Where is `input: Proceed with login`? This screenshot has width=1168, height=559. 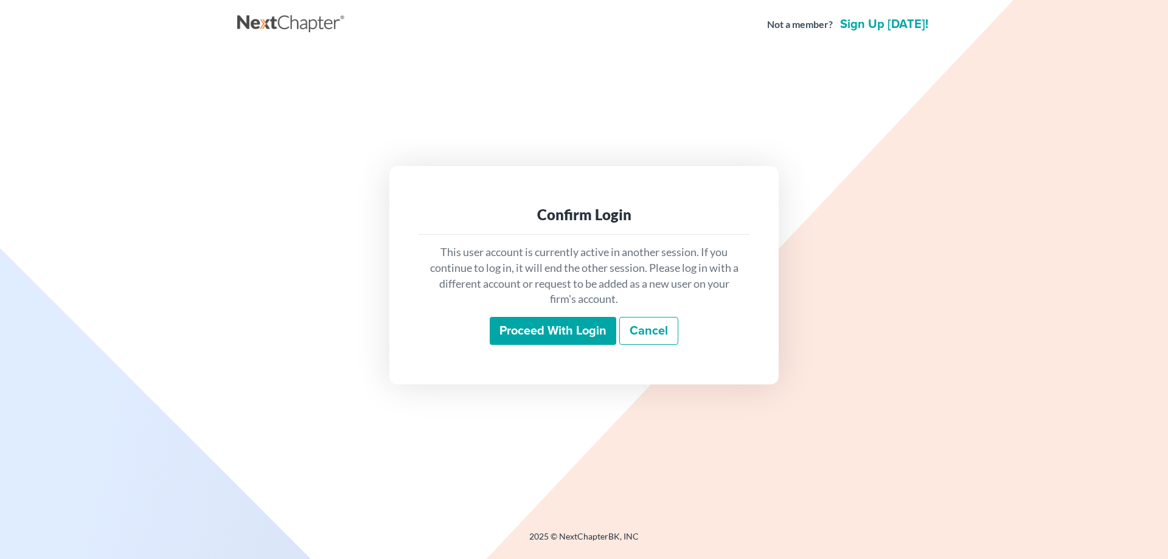
input: Proceed with login is located at coordinates (553, 331).